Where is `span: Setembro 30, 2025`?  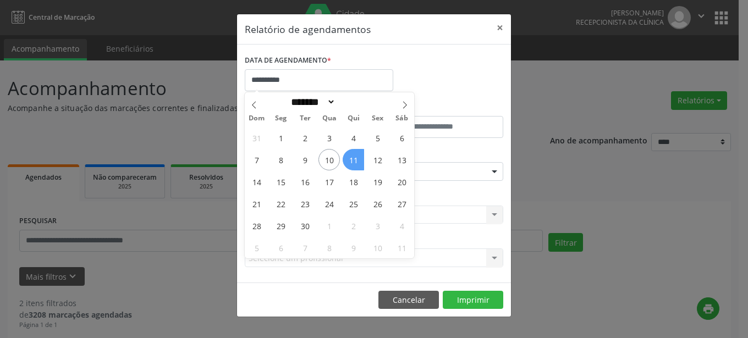
span: Setembro 30, 2025 is located at coordinates (305, 225).